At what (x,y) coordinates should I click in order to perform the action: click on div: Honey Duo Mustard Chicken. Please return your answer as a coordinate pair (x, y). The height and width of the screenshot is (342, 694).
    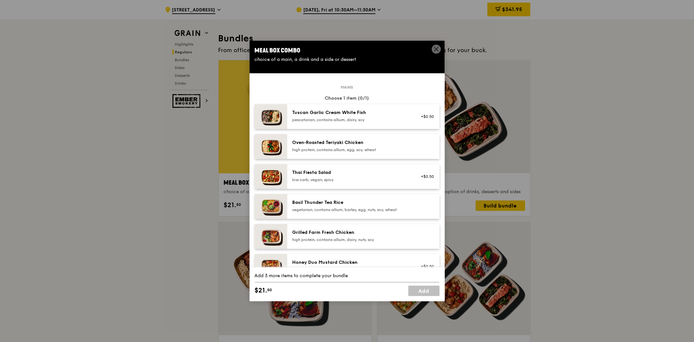
    Looking at the image, I should click on (351, 262).